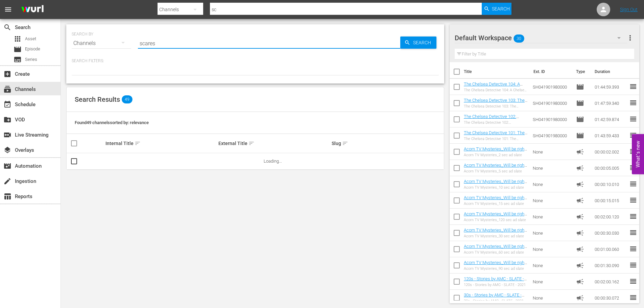 This screenshot has height=308, width=644. Describe the element at coordinates (495, 284) in the screenshot. I see `div: 120s - Stories by AMC - SLATE - 2021` at that location.